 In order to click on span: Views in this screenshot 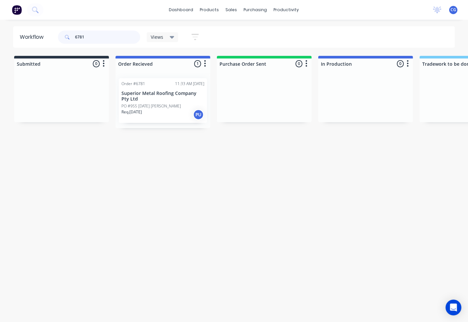, I will do `click(157, 37)`.